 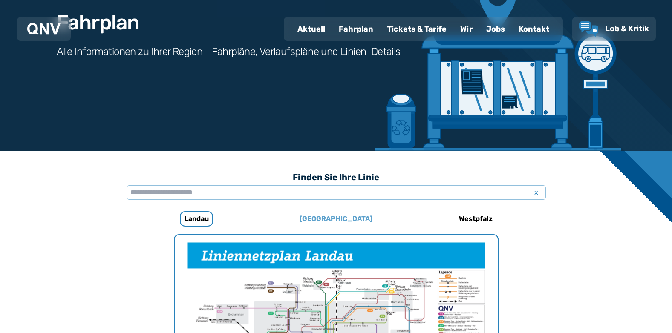 I want to click on a: Landau, so click(x=196, y=219).